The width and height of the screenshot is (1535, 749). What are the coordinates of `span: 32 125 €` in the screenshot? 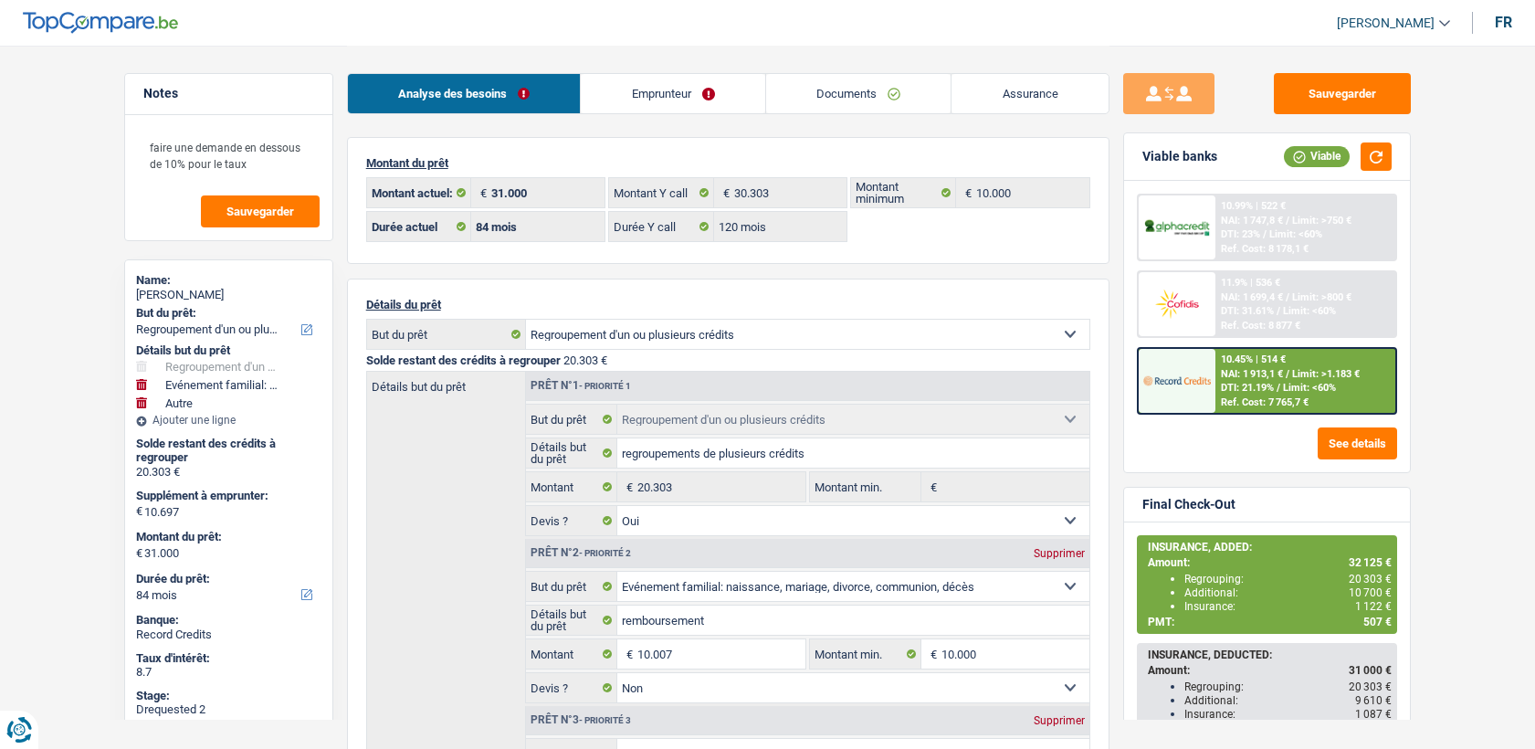 It's located at (1370, 563).